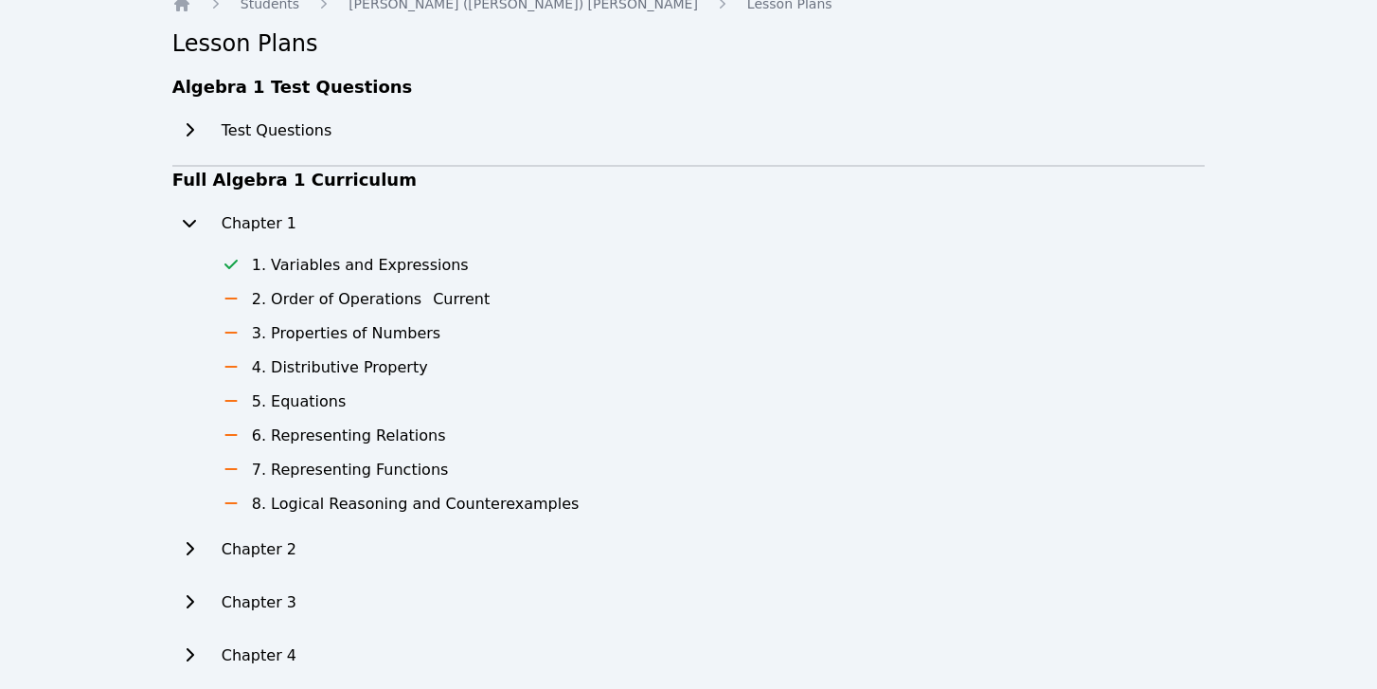  Describe the element at coordinates (340, 368) in the screenshot. I see `h3: 4. Distributive Property` at that location.